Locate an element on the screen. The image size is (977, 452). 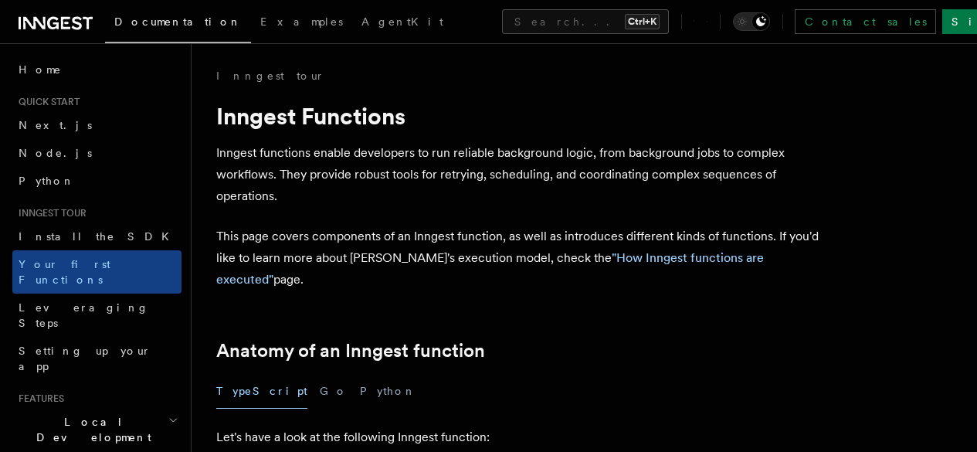
a: Python is located at coordinates (97, 181).